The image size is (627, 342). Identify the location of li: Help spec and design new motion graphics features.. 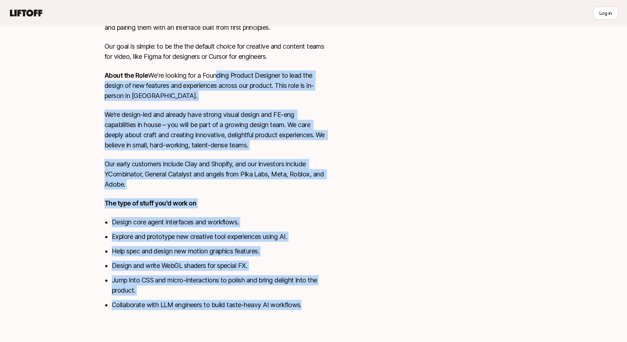
(218, 251).